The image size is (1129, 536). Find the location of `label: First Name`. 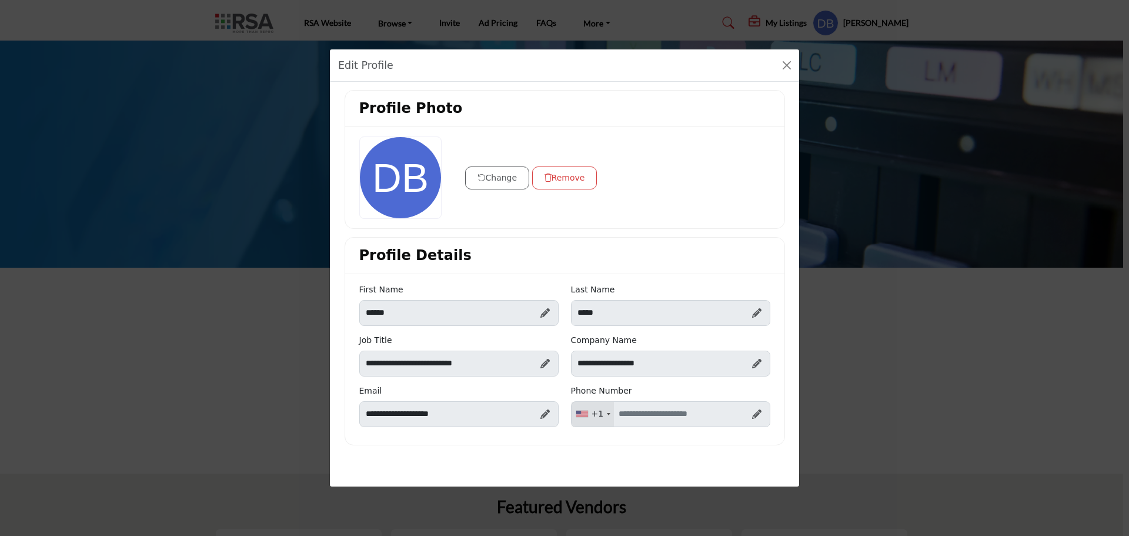

label: First Name is located at coordinates (381, 289).